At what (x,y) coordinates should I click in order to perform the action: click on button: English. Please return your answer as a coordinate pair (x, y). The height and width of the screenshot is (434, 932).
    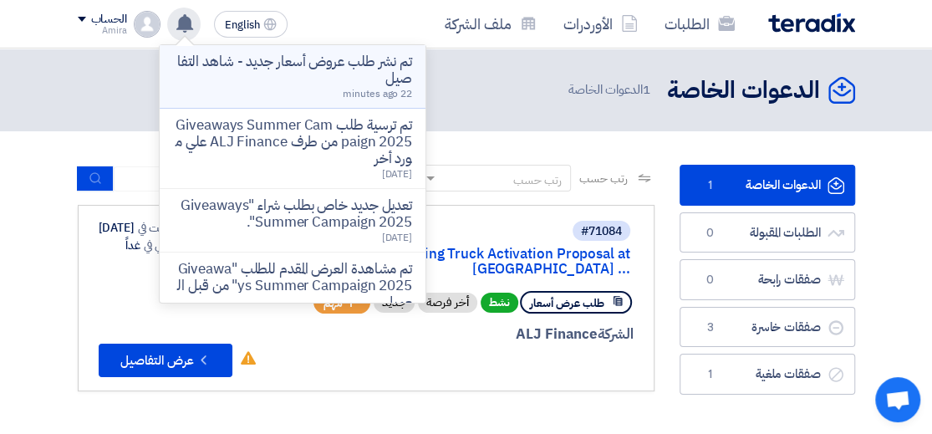
    Looking at the image, I should click on (251, 24).